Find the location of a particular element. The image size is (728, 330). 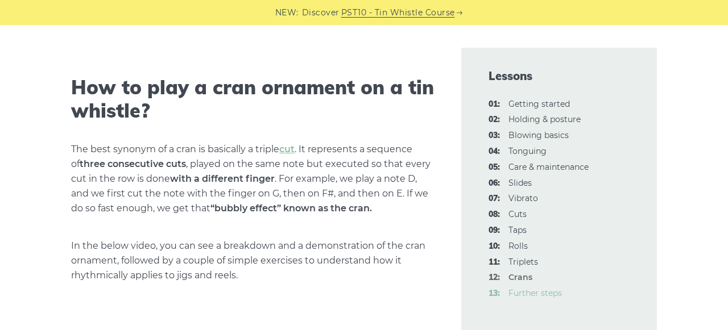

a: 09:Taps is located at coordinates (517, 230).